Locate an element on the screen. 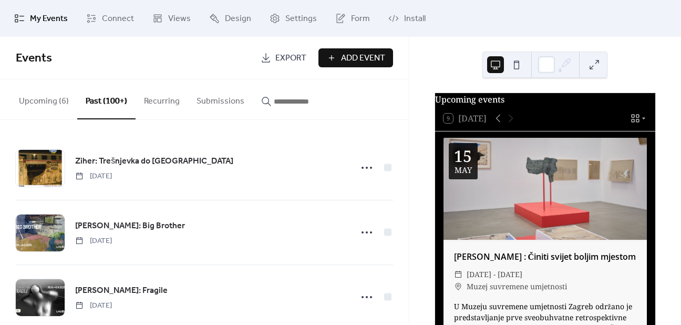 Image resolution: width=681 pixels, height=325 pixels. button: Submissions is located at coordinates (220, 99).